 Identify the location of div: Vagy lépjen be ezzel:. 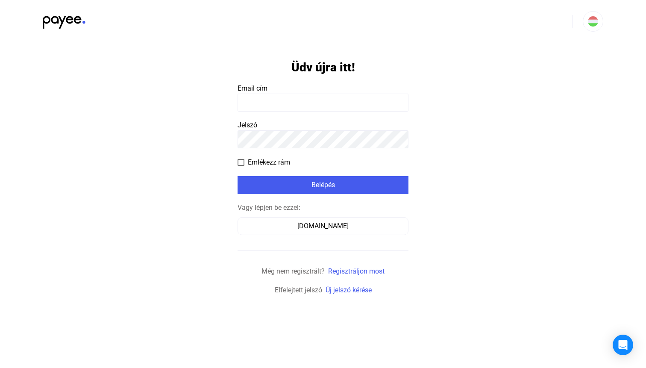
(323, 208).